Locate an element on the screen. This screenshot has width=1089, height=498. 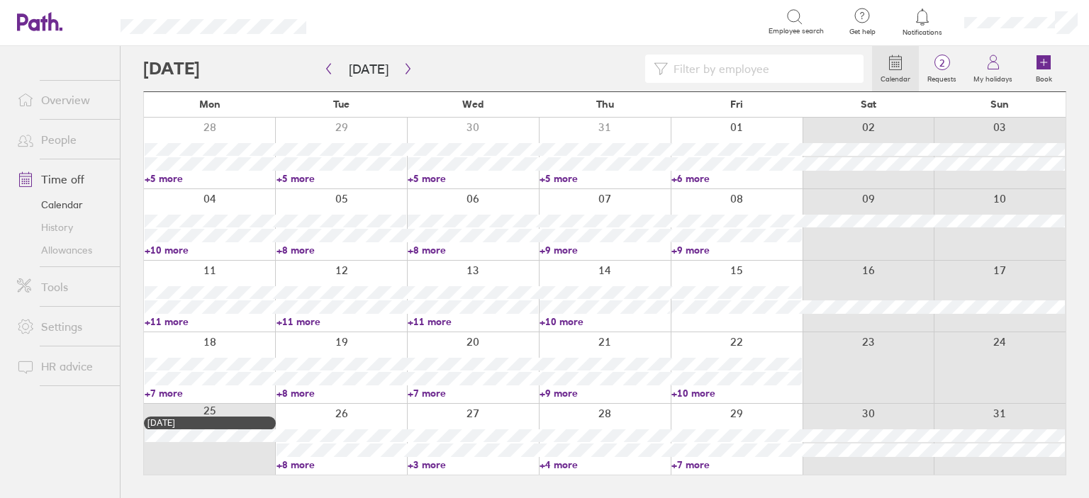
a: Tools is located at coordinates (62, 287).